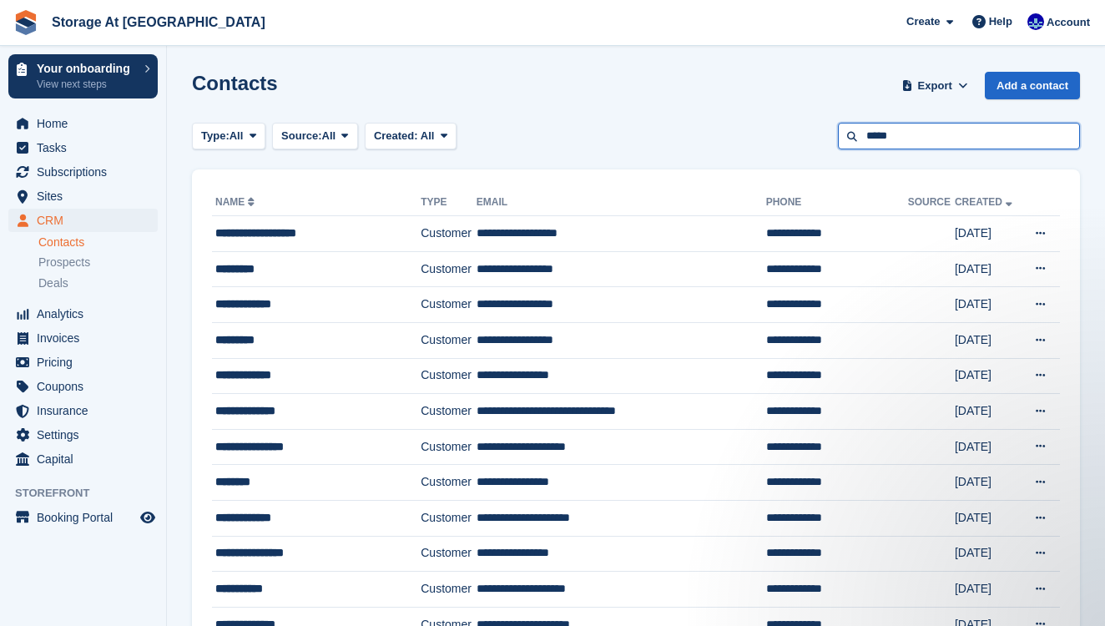 This screenshot has height=626, width=1105. I want to click on img: Seb Santiago, so click(1036, 22).